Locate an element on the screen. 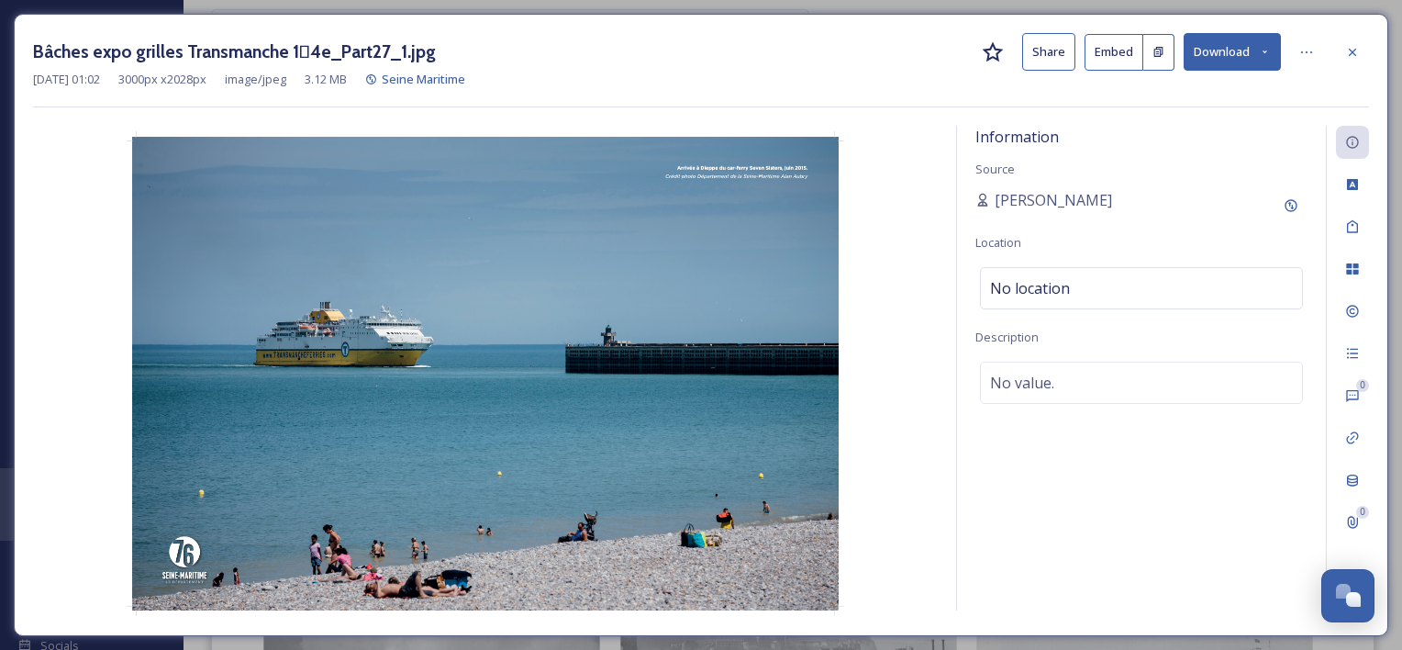  button: Share is located at coordinates (1049, 51).